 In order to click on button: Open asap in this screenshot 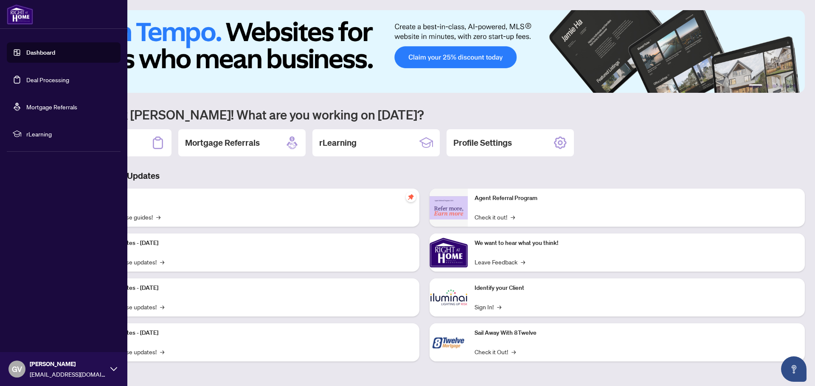, I will do `click(793, 370)`.